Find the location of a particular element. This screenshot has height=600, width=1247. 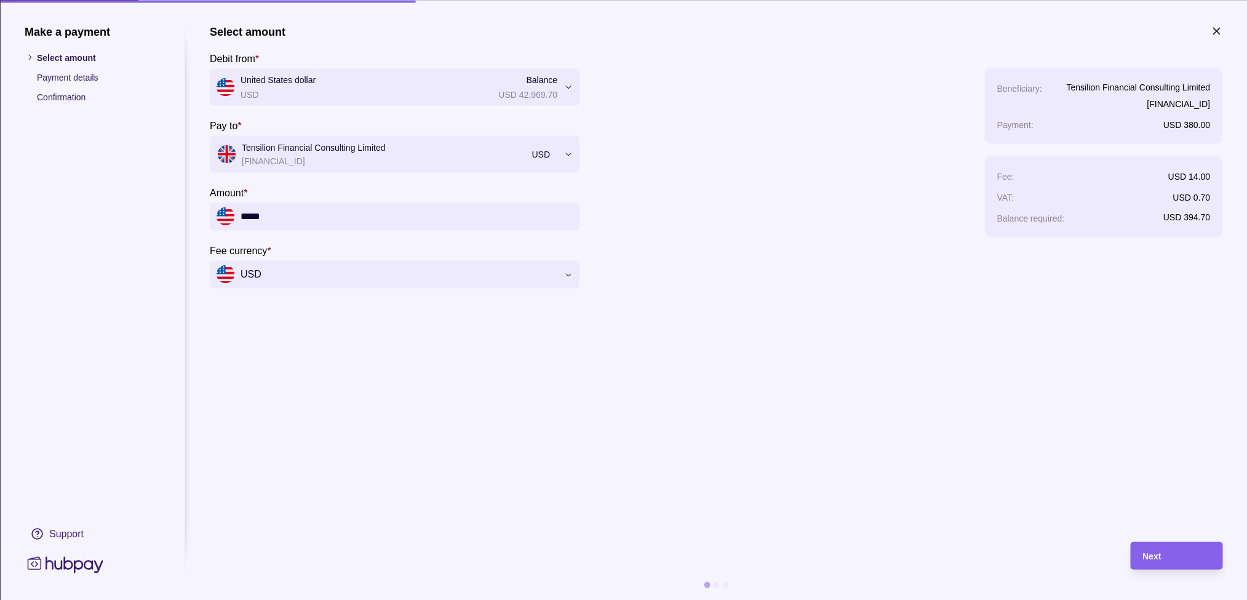

p: Balance required : is located at coordinates (1031, 218).